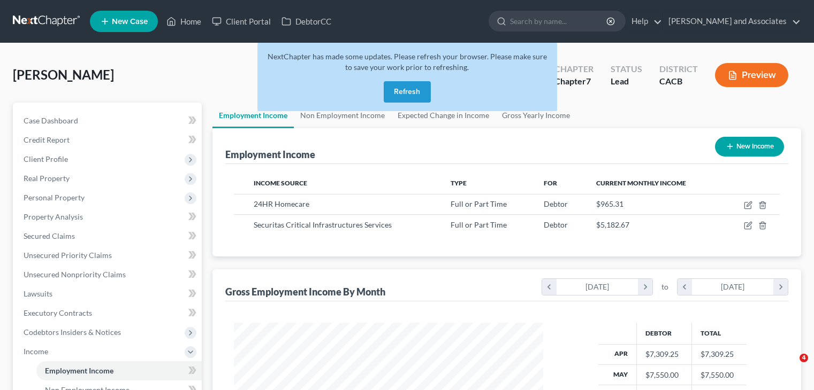 The width and height of the screenshot is (814, 390). Describe the element at coordinates (47, 140) in the screenshot. I see `span: Credit Report` at that location.